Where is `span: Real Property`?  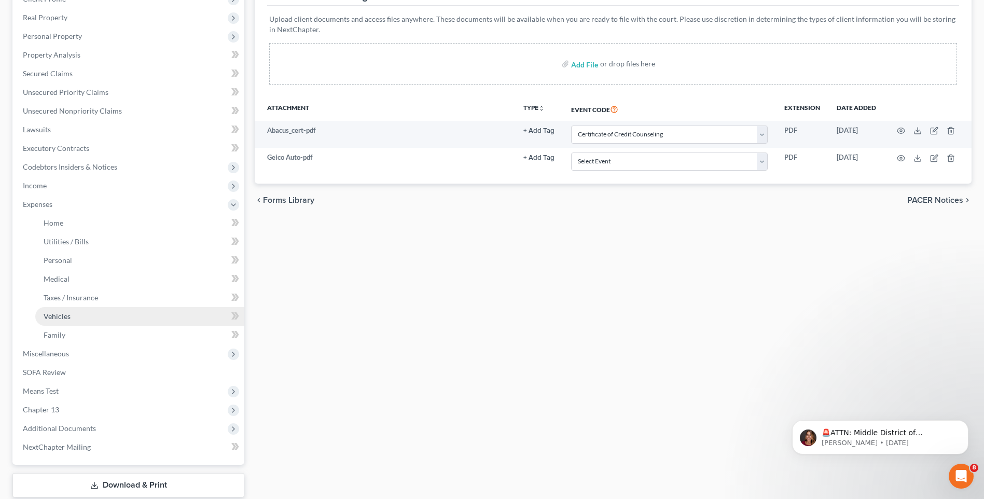
span: Real Property is located at coordinates (45, 17).